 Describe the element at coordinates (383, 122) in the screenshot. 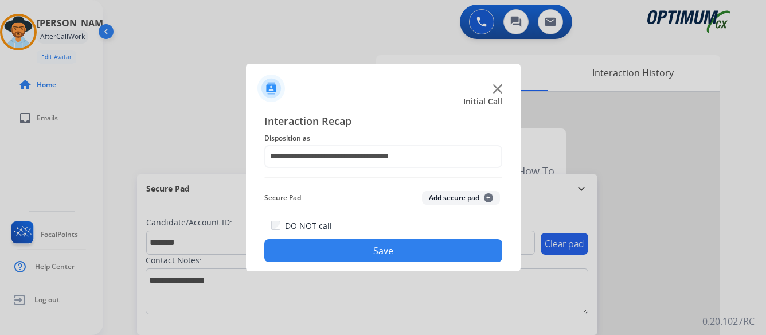

I see `span: Interaction Recap` at that location.